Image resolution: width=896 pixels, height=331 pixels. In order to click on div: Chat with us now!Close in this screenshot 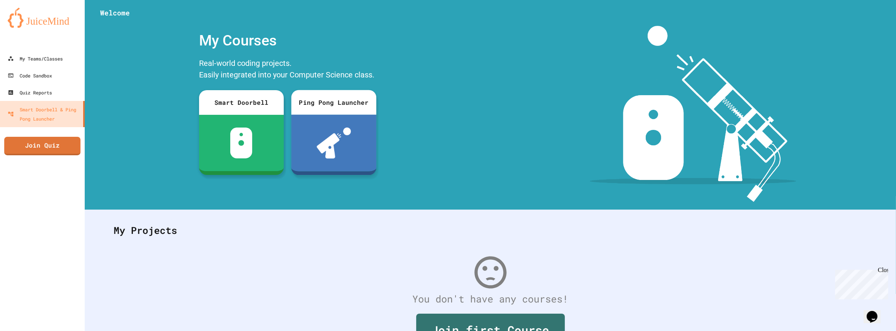, I will do `click(28, 26)`.